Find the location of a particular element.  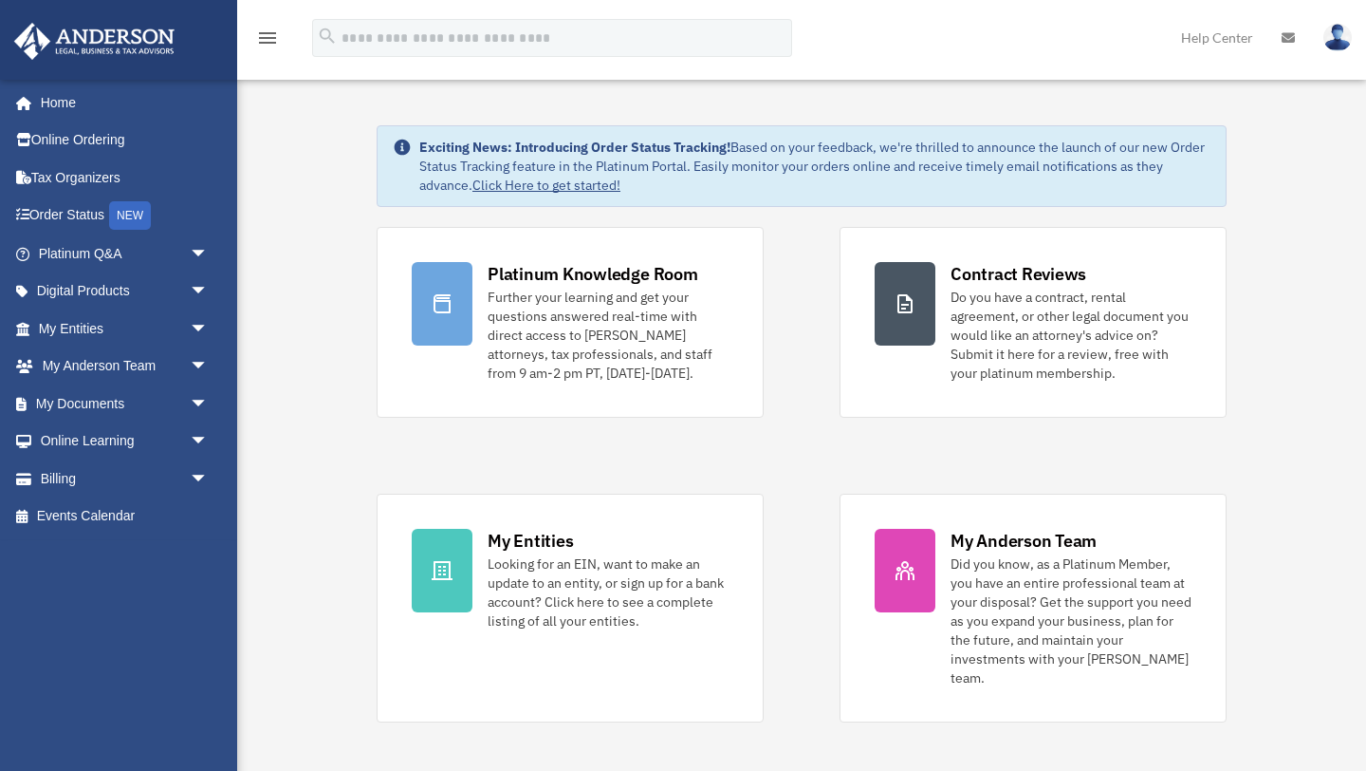

a: Online Ordering is located at coordinates (125, 140).